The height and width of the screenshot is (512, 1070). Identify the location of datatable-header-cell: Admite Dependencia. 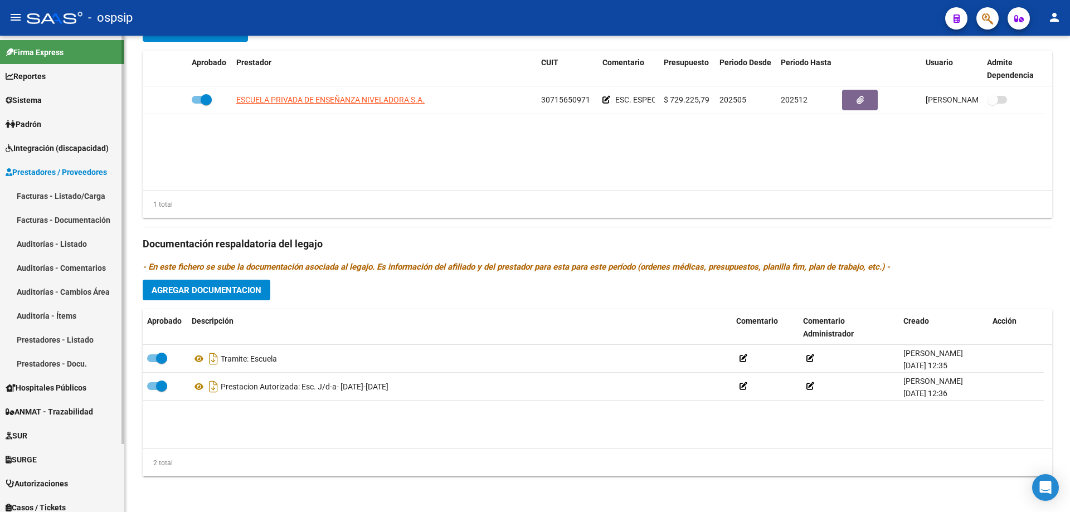
(1013, 69).